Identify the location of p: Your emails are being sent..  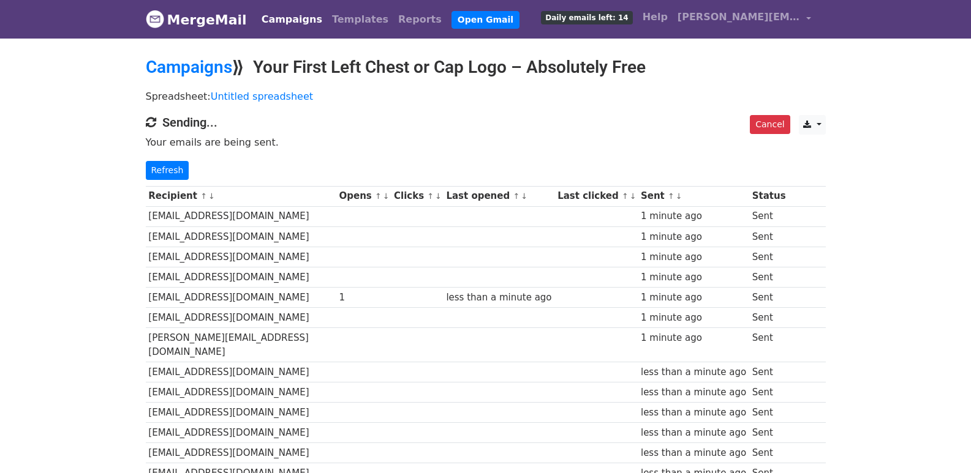
(486, 142).